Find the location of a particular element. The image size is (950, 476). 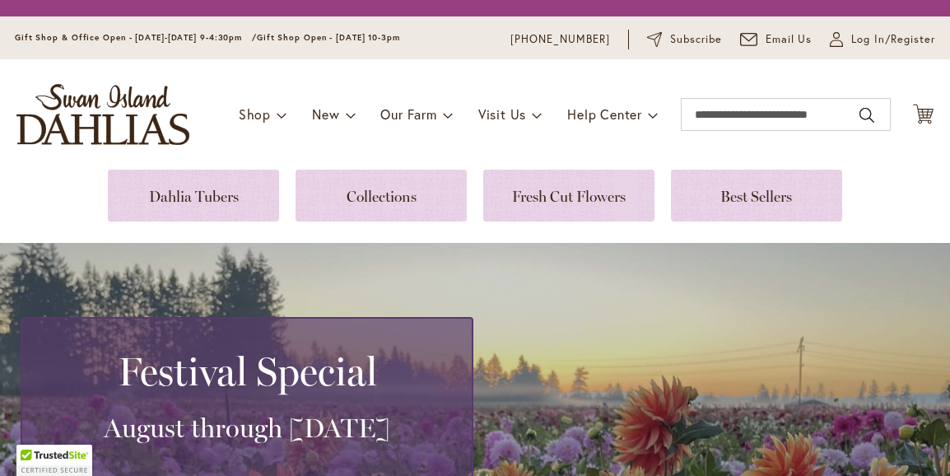

div: TrustedSite Certified is located at coordinates (54, 460).